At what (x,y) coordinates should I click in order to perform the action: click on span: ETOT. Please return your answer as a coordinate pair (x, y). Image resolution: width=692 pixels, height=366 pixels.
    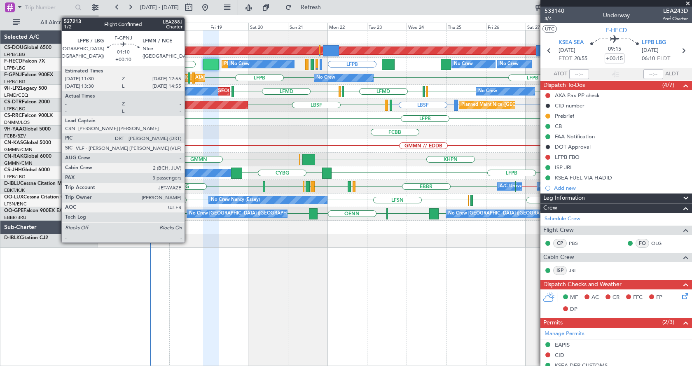
    Looking at the image, I should click on (565, 59).